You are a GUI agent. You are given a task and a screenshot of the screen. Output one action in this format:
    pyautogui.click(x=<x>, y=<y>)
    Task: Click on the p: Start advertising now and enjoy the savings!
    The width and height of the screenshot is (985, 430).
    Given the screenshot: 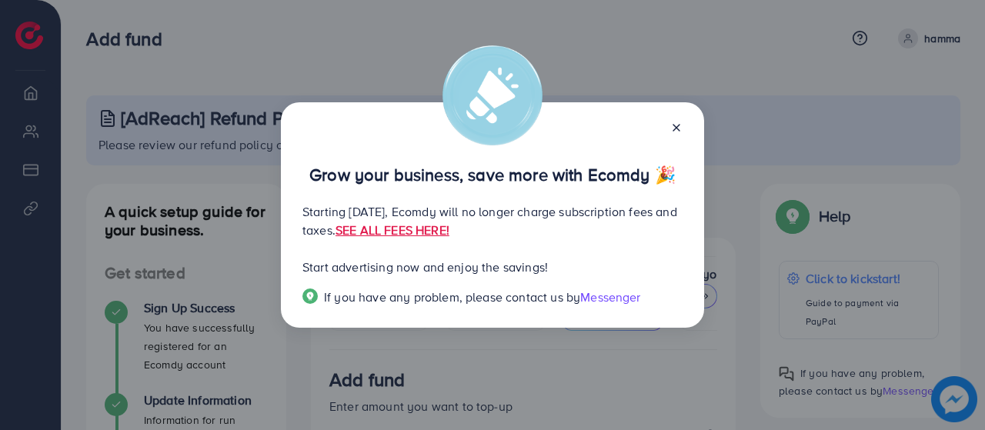 What is the action you would take?
    pyautogui.click(x=493, y=267)
    